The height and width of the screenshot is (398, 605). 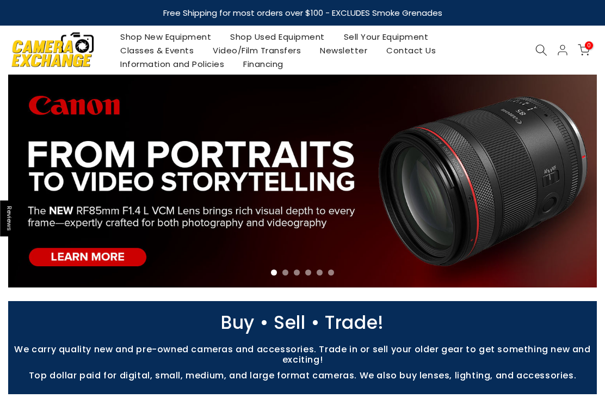 What do you see at coordinates (386, 36) in the screenshot?
I see `a: Sell Your Equipment` at bounding box center [386, 36].